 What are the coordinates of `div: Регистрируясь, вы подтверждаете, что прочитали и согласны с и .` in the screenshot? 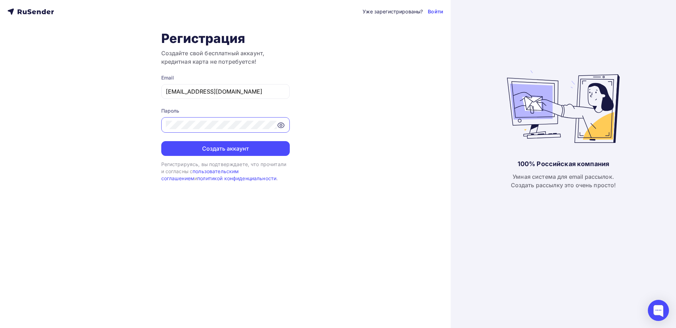 It's located at (225, 171).